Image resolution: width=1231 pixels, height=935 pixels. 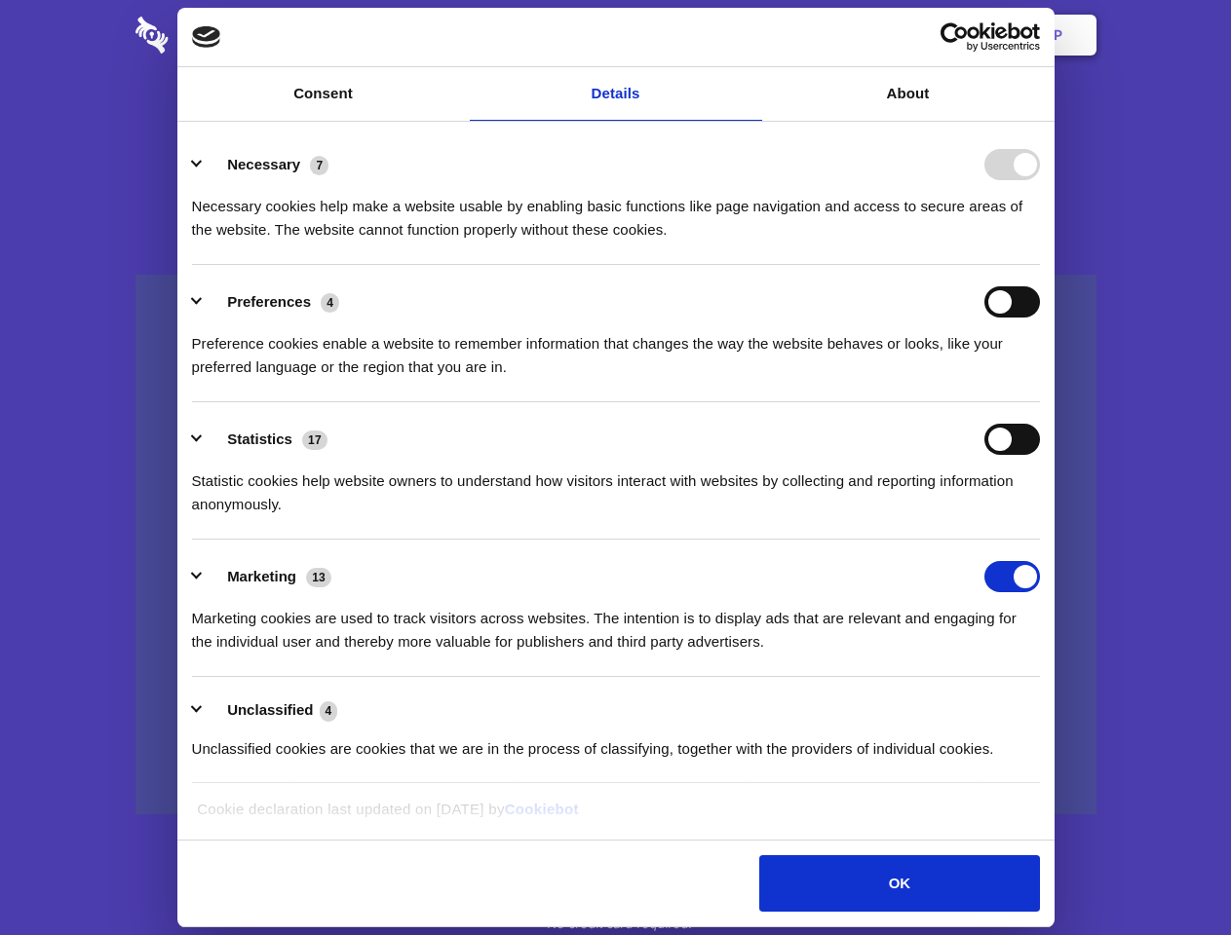 I want to click on a: Usercentrics Cookiebot - opens in a new window, so click(x=954, y=37).